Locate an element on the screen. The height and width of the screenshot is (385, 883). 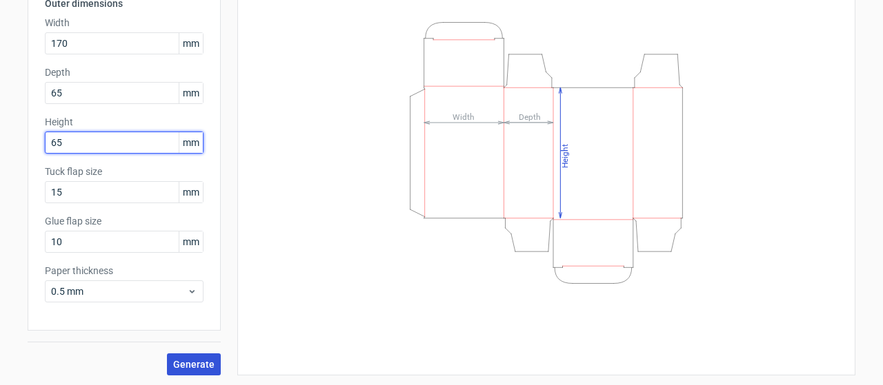
tspan: Width is located at coordinates (463, 117).